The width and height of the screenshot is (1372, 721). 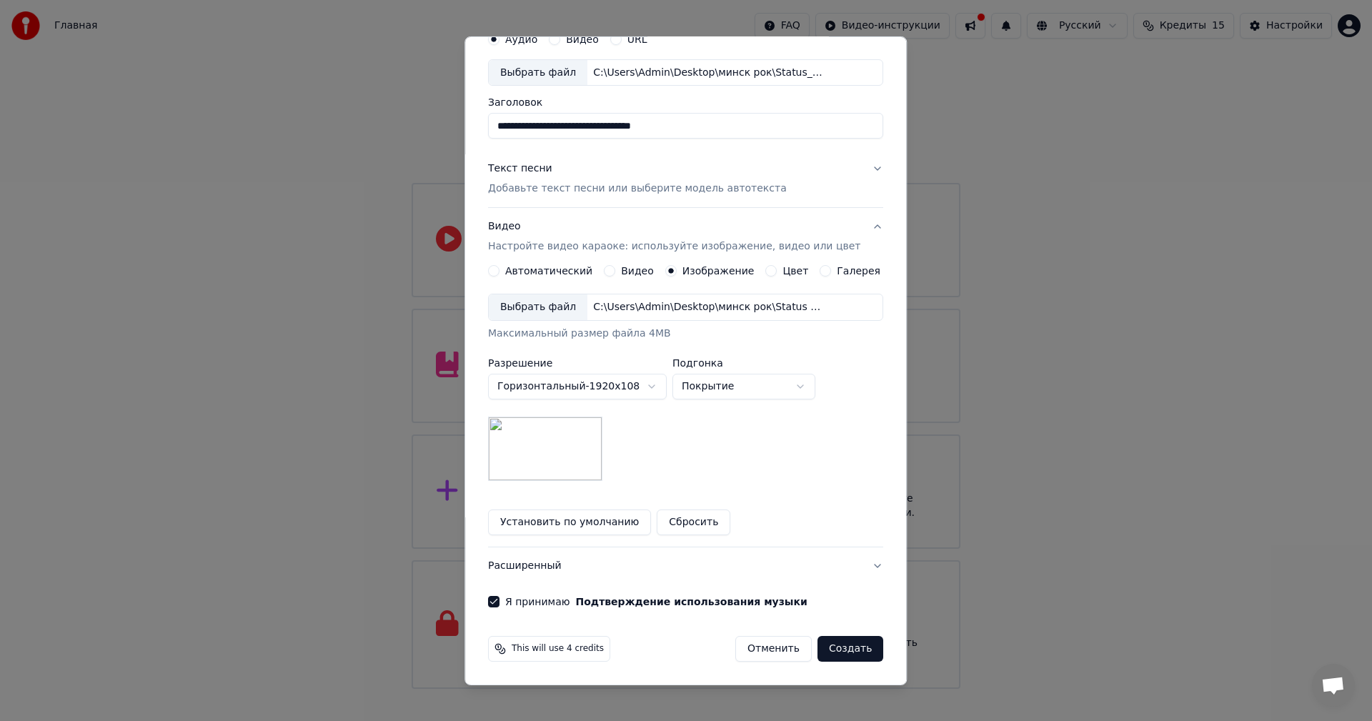 I want to click on button: Создать, so click(x=850, y=649).